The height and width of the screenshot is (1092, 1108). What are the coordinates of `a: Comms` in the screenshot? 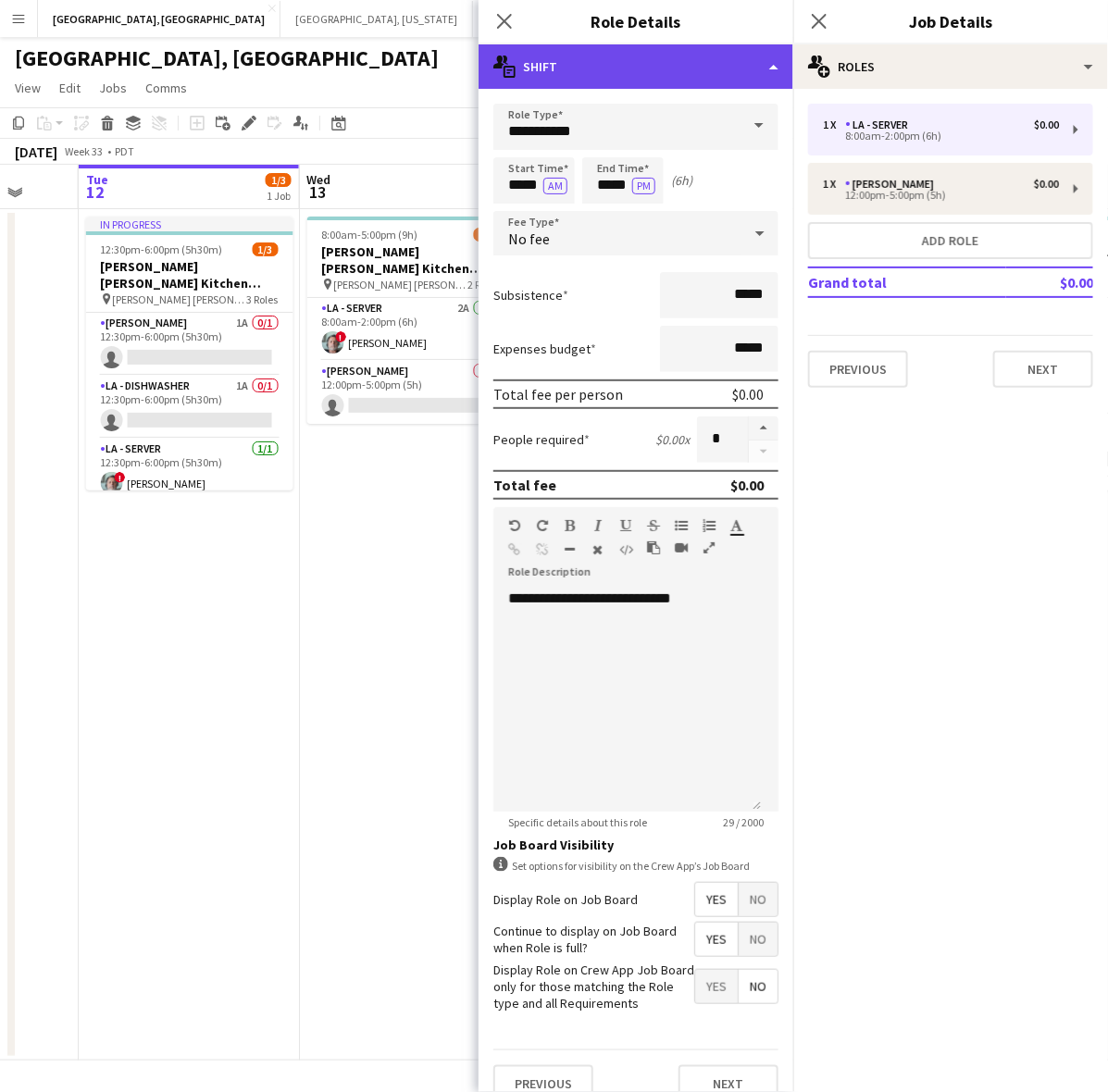 It's located at (166, 87).